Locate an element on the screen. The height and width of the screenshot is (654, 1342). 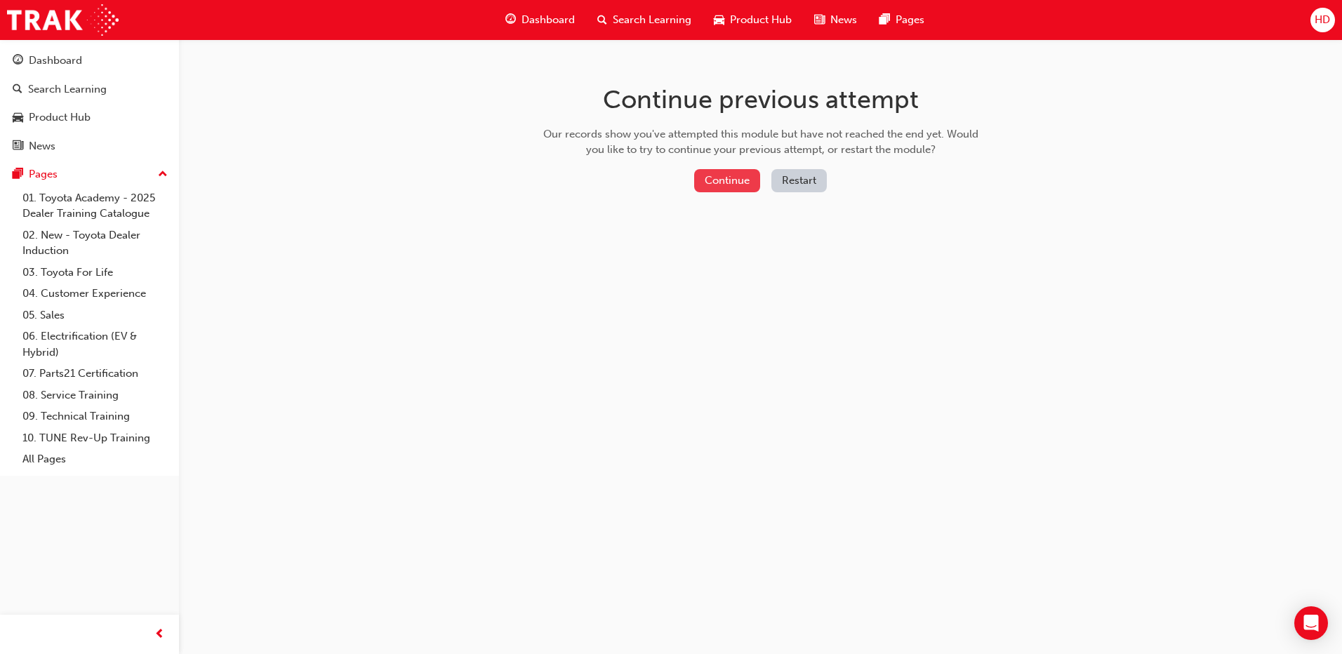
div: News is located at coordinates (42, 146).